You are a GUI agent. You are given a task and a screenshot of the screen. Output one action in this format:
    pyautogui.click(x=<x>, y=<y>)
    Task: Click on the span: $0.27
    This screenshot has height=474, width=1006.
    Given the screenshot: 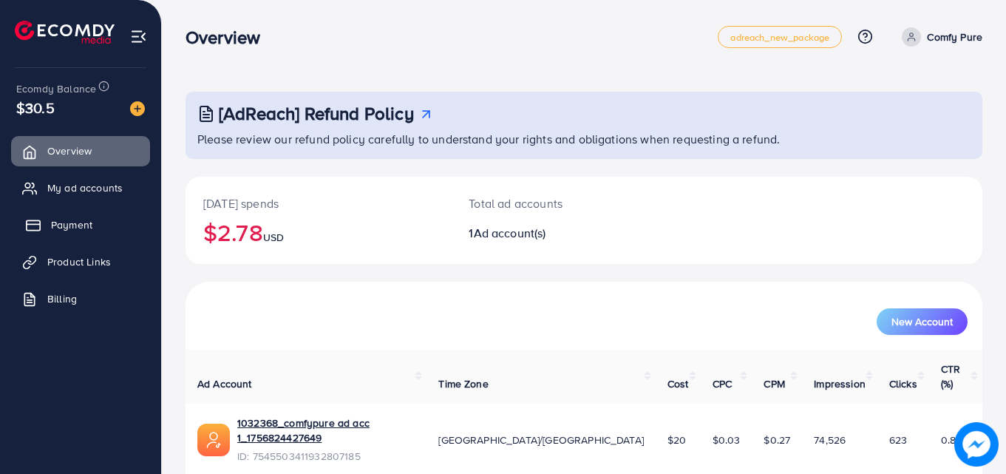 What is the action you would take?
    pyautogui.click(x=777, y=440)
    